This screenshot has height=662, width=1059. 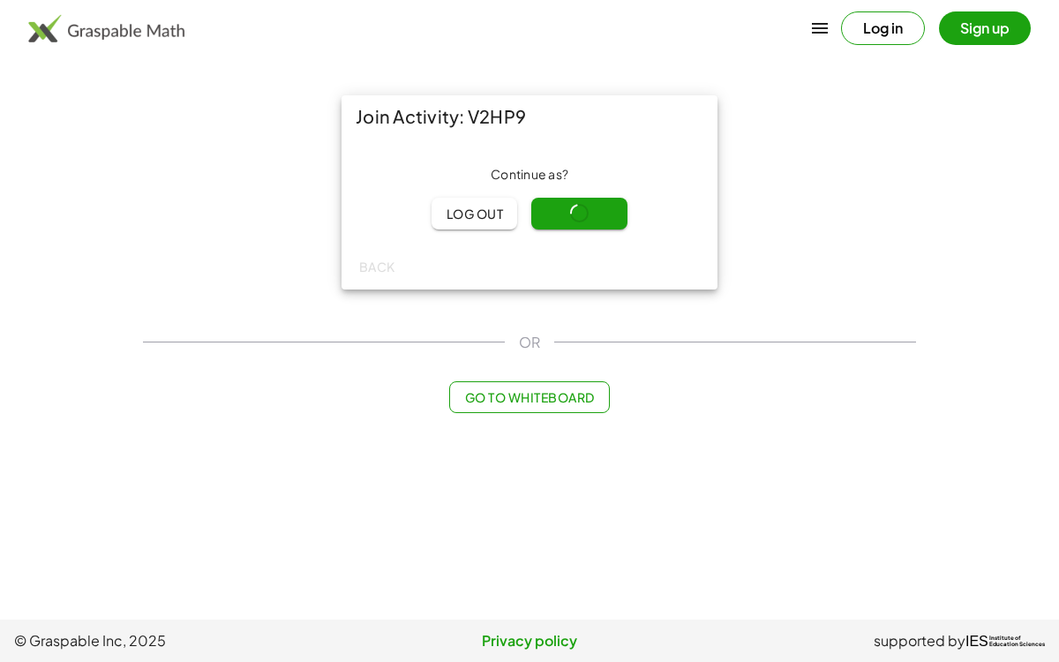 What do you see at coordinates (529, 116) in the screenshot?
I see `div: Join Activity: V2HP9` at bounding box center [529, 116].